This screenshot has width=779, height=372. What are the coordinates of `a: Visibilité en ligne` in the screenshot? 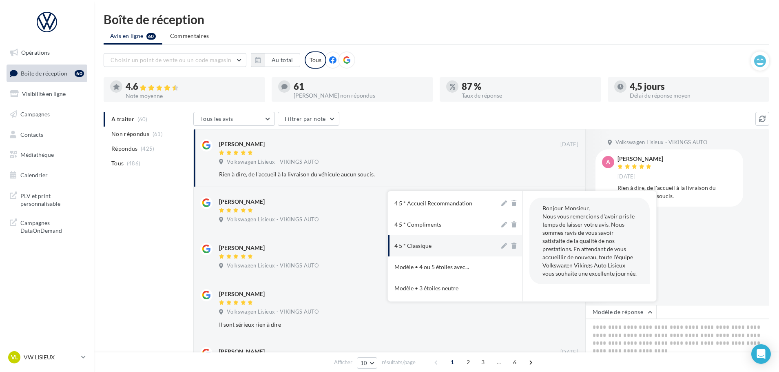 It's located at (47, 94).